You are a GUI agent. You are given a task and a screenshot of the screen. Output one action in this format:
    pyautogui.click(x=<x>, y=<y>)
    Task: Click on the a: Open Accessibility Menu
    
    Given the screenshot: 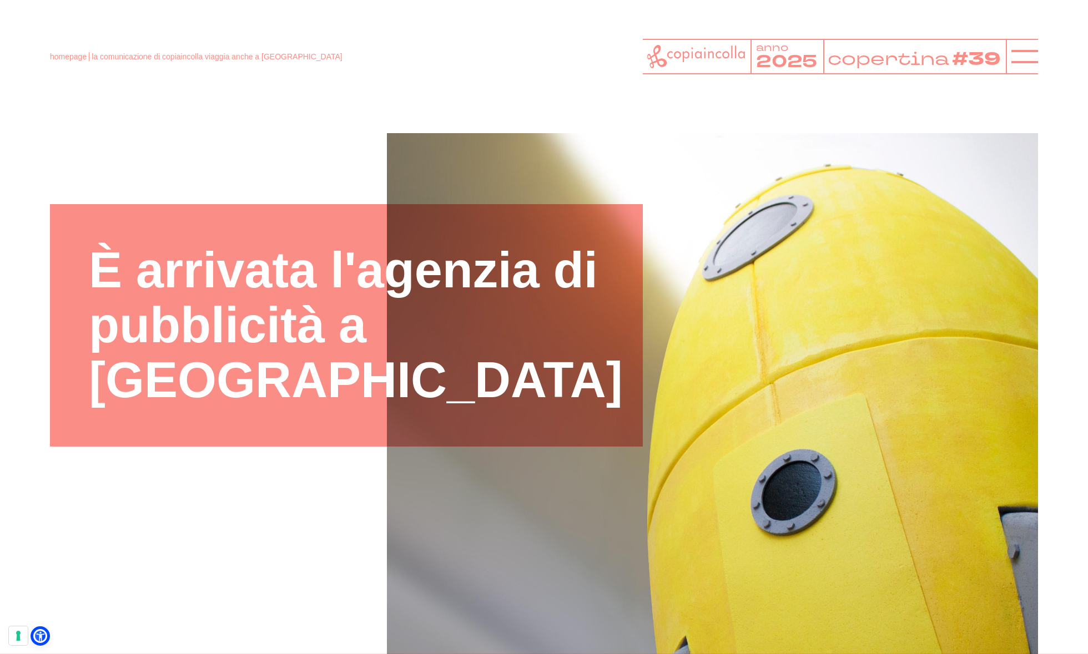 What is the action you would take?
    pyautogui.click(x=40, y=636)
    